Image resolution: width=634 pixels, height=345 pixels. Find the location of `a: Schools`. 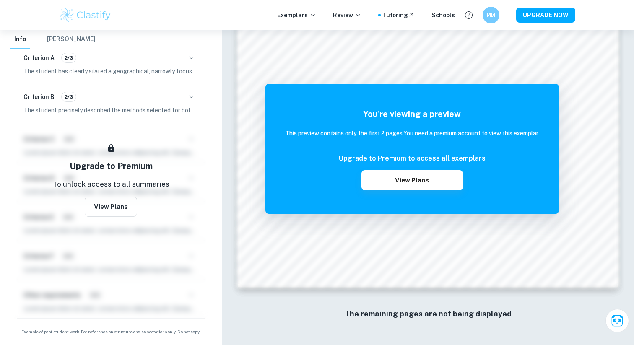

a: Schools is located at coordinates (443, 15).